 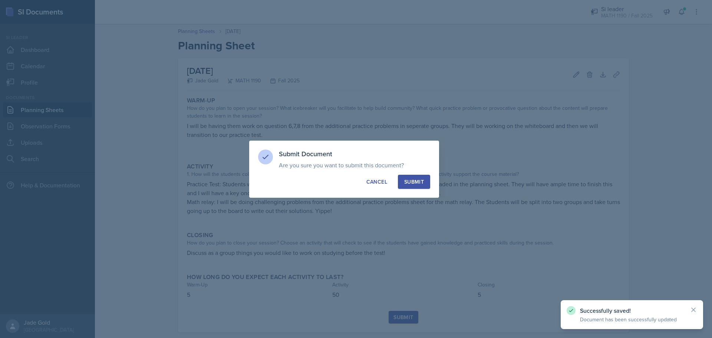 I want to click on div: Cancel, so click(x=377, y=182).